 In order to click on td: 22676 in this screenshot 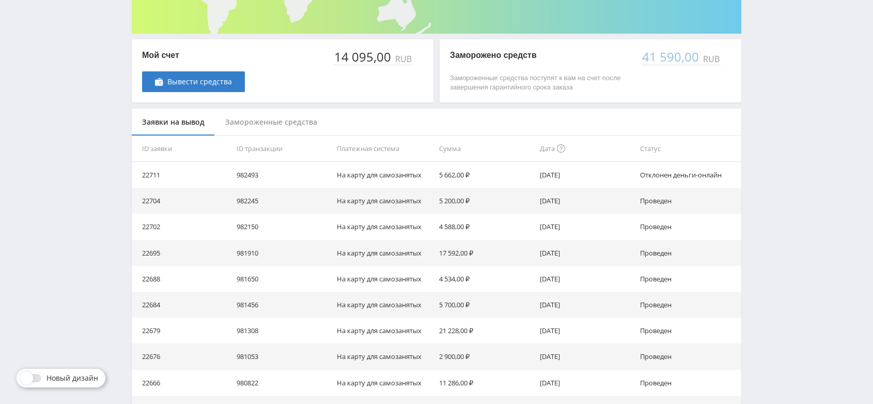, I will do `click(182, 356)`.